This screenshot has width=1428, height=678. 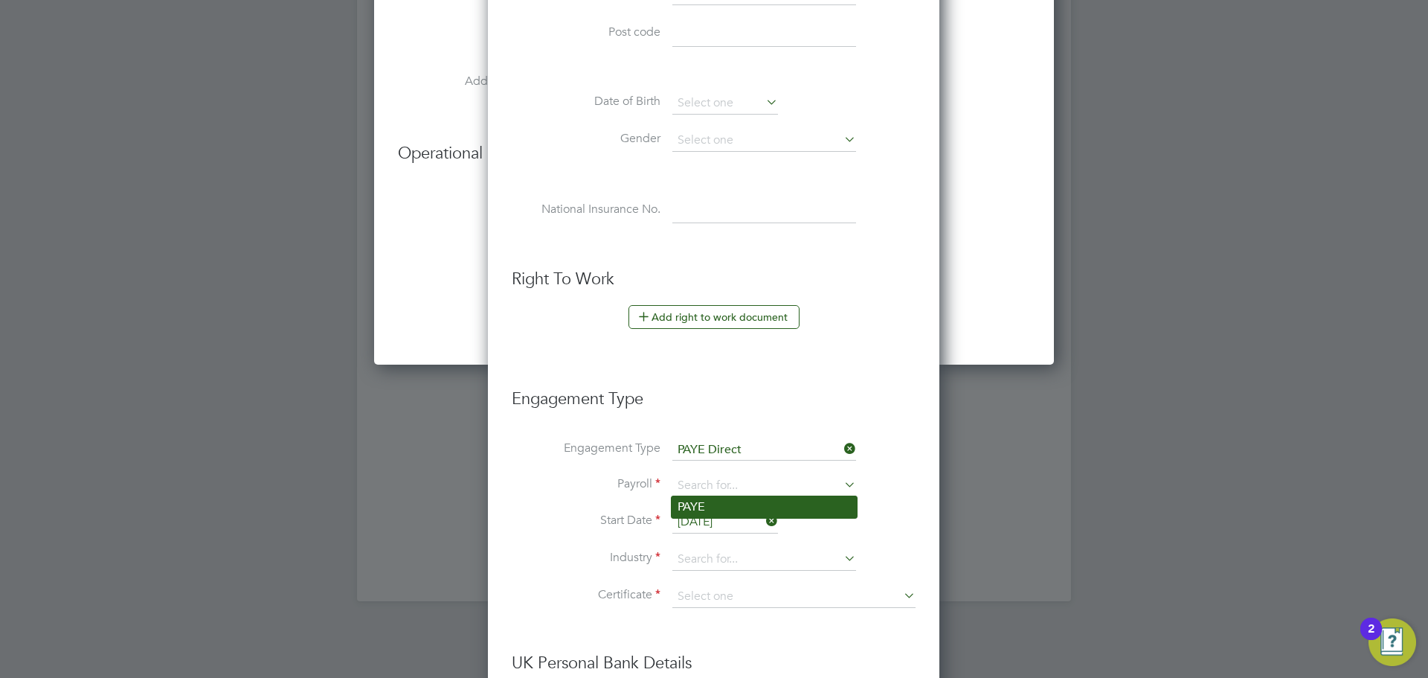 What do you see at coordinates (586, 557) in the screenshot?
I see `label: Industry` at bounding box center [586, 557].